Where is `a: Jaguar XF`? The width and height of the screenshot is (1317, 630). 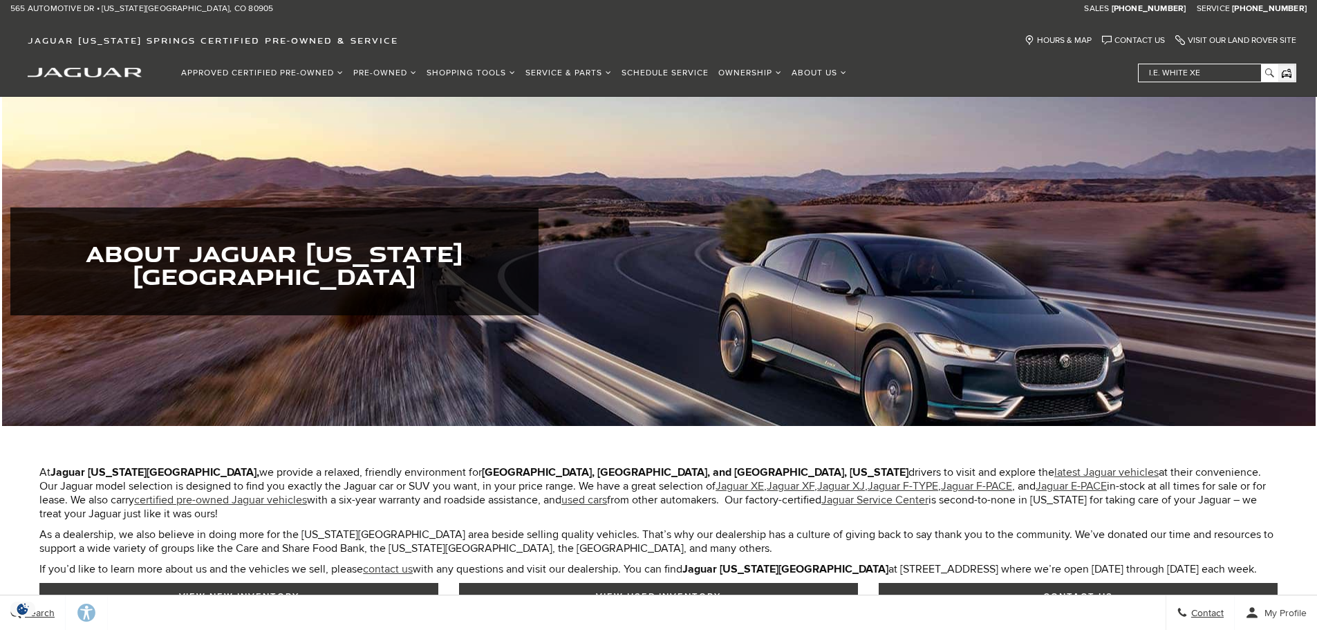
a: Jaguar XF is located at coordinates (790, 486).